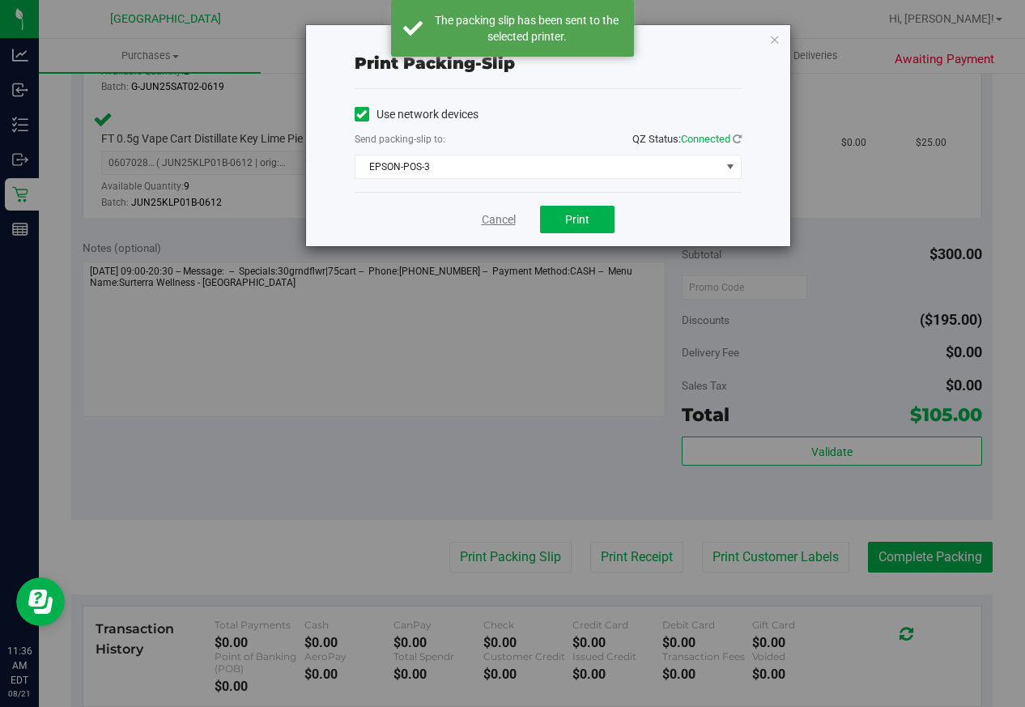 This screenshot has width=1025, height=707. What do you see at coordinates (686, 138) in the screenshot?
I see `span: QZ Status:` at bounding box center [686, 138].